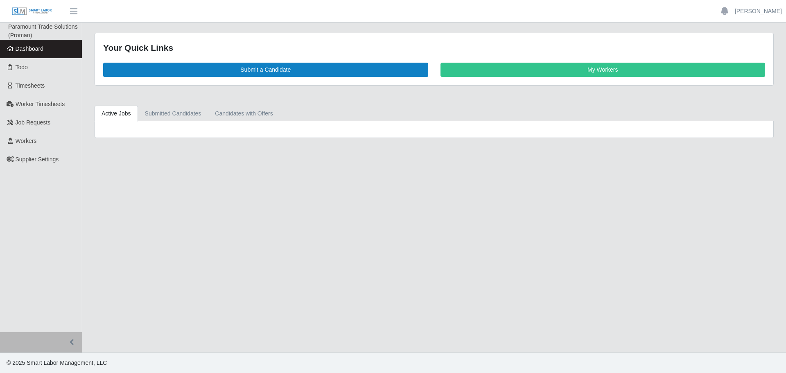 The image size is (786, 373). Describe the element at coordinates (266, 70) in the screenshot. I see `a: Submit a Candidate` at that location.